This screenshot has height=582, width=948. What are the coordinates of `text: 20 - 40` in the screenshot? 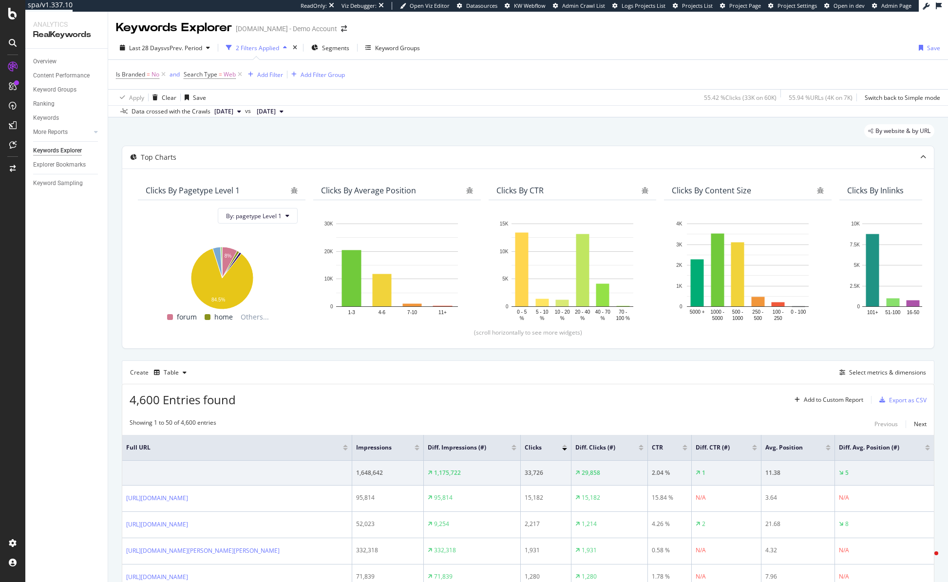 It's located at (583, 312).